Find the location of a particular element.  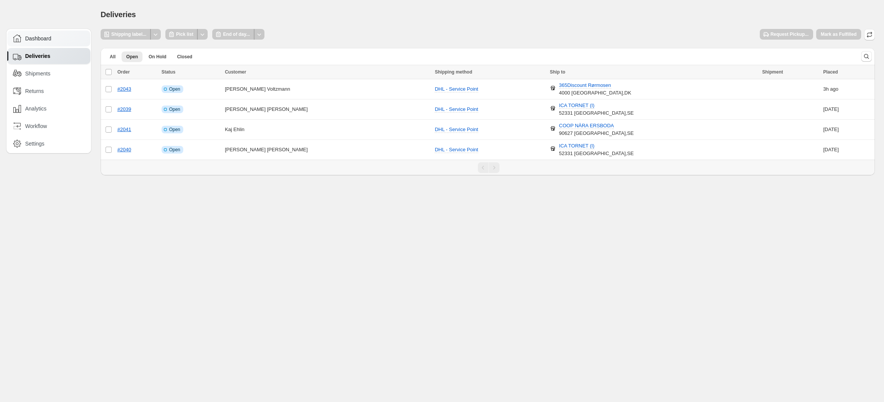

span: Closed is located at coordinates (185, 57).